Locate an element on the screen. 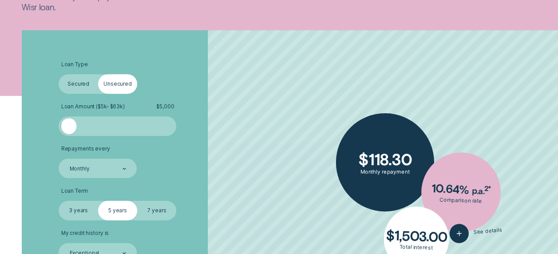 This screenshot has height=254, width=558. span: Loan Term is located at coordinates (75, 191).